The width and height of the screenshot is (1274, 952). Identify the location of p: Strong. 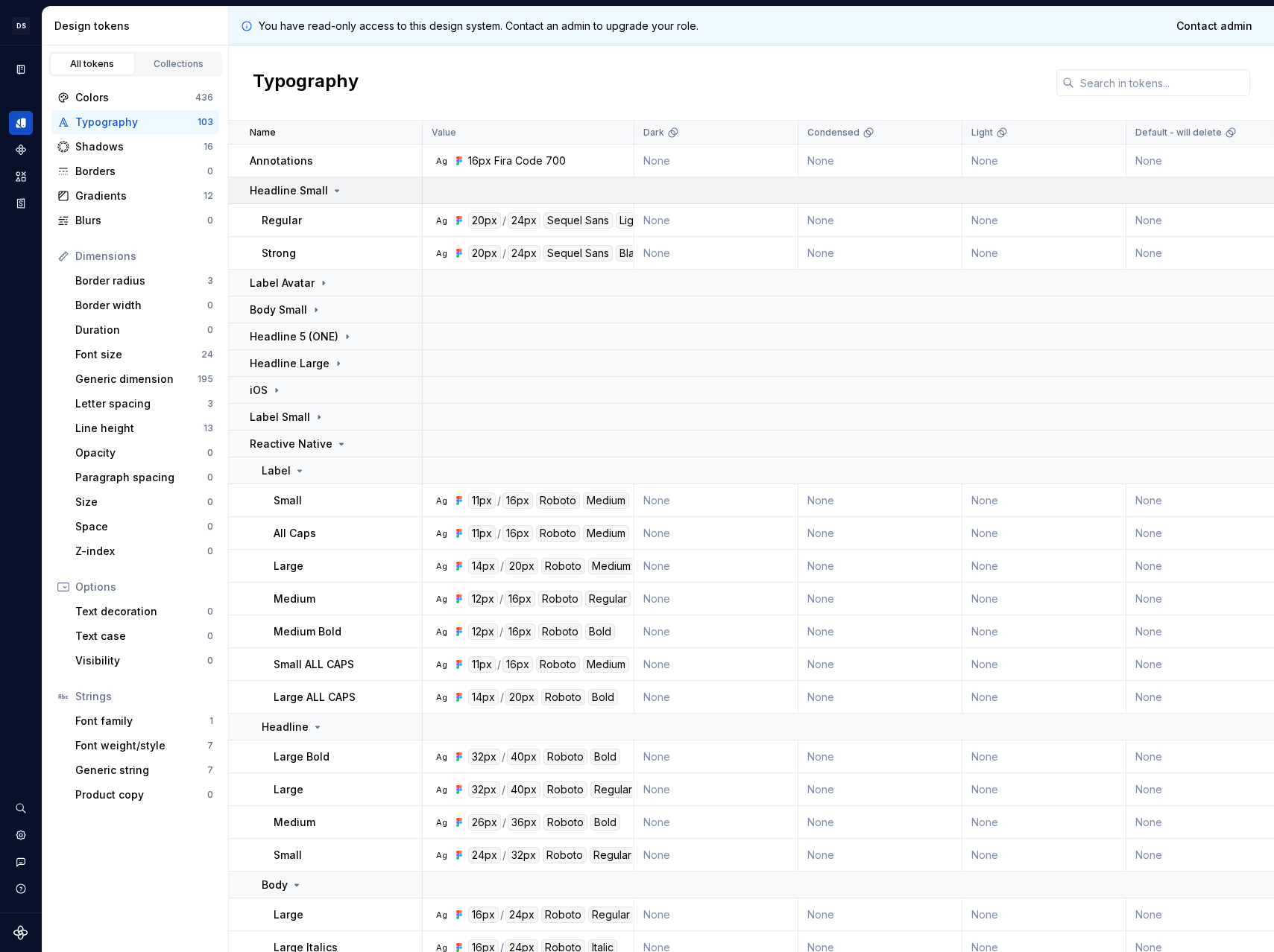
(279, 253).